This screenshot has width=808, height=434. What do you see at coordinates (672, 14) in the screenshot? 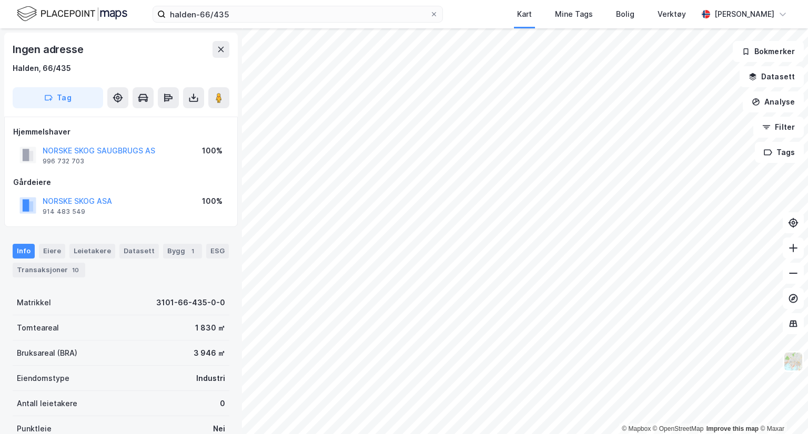
I see `div: Verktøy` at bounding box center [672, 14].